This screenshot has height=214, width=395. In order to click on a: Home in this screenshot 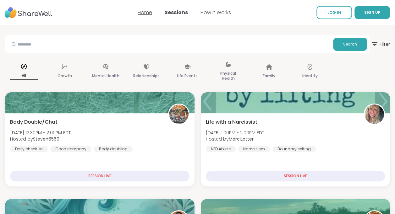, I will do `click(145, 12)`.